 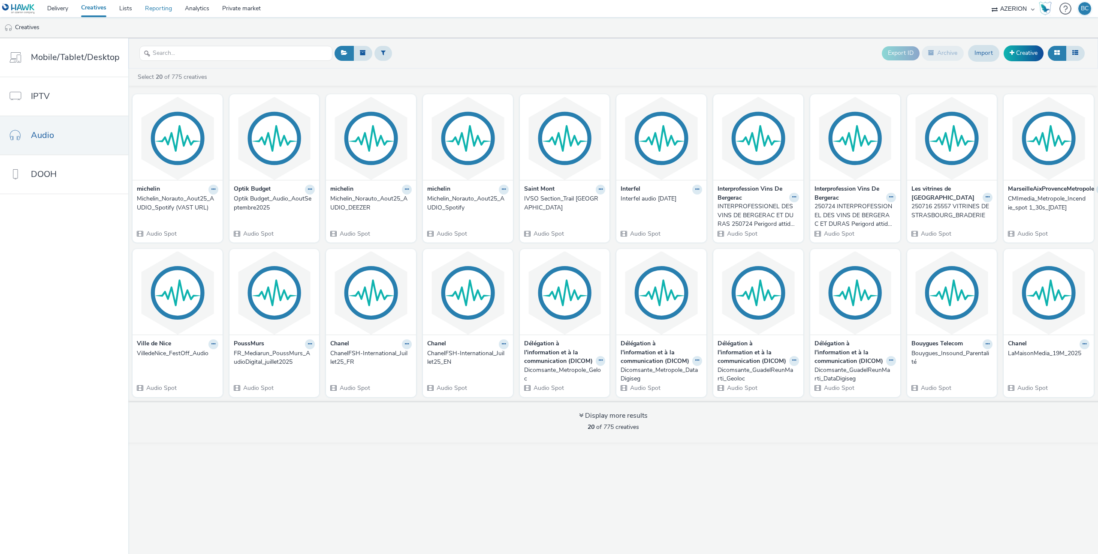 What do you see at coordinates (855, 138) in the screenshot?
I see `img: 250724 INTERPROFESSIONEL DES VINS DE BERGERAC ET DURAS Perigord attidude.wav visual` at bounding box center [855, 138].